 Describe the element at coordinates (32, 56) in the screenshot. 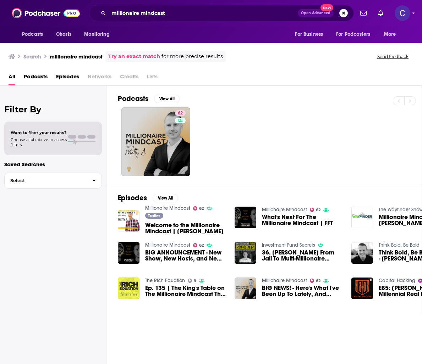

I see `h3: Search` at that location.